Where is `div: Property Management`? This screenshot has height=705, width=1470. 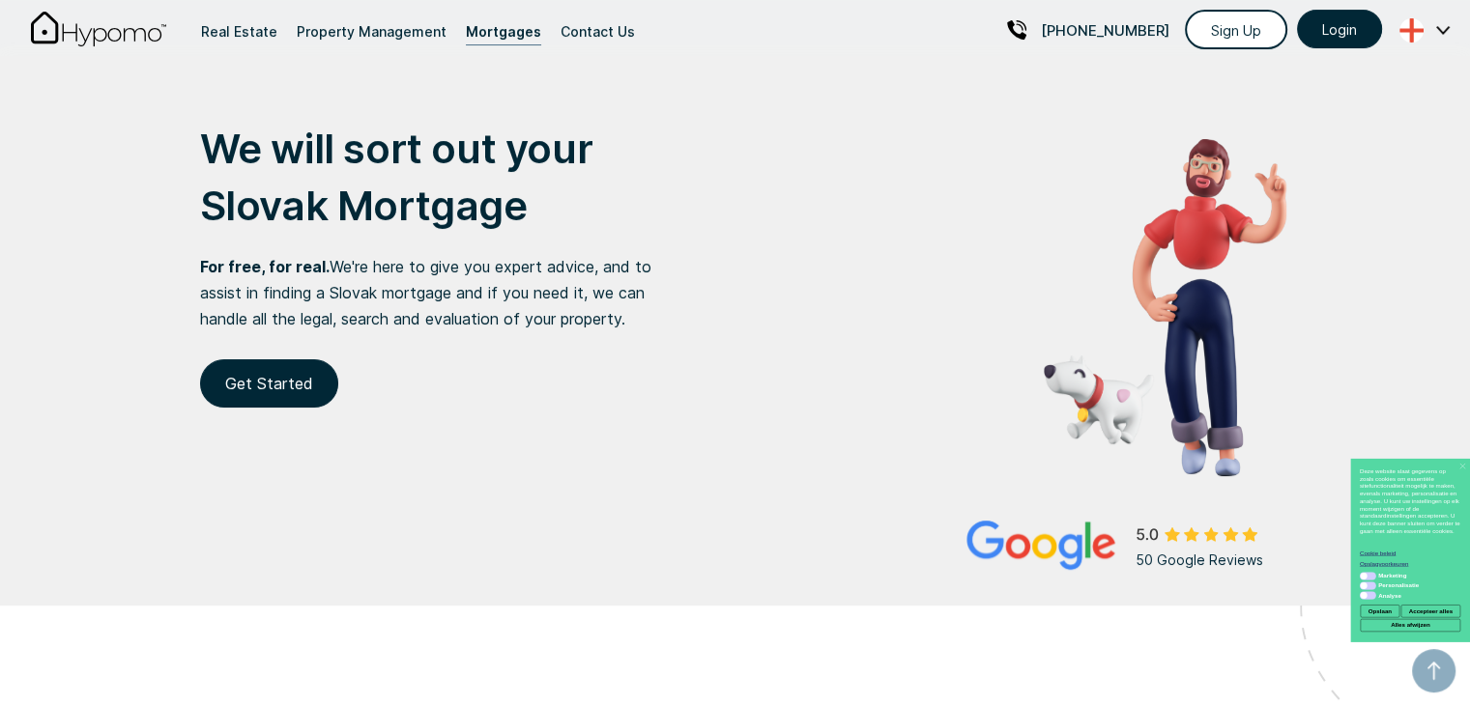 div: Property Management is located at coordinates (371, 31).